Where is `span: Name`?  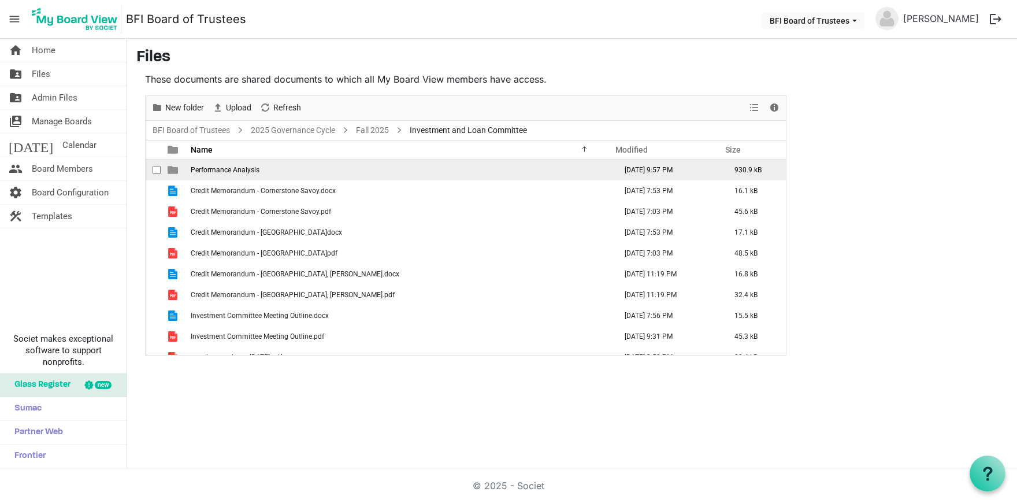 span: Name is located at coordinates (202, 150).